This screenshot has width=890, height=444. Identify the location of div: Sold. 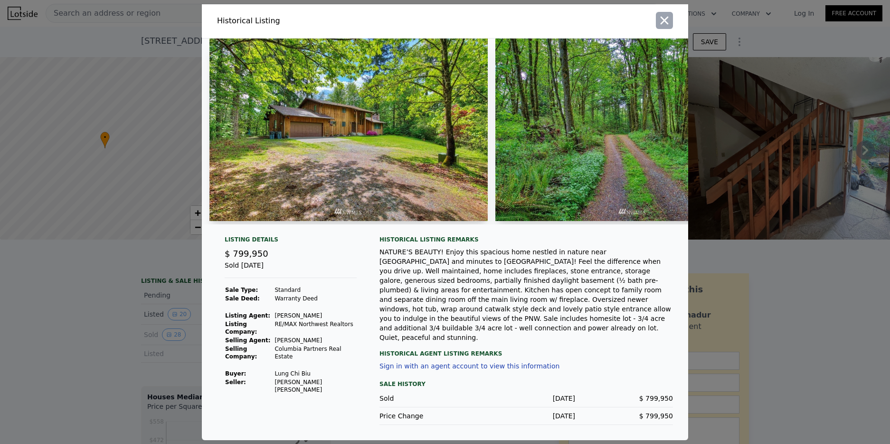
(428, 398).